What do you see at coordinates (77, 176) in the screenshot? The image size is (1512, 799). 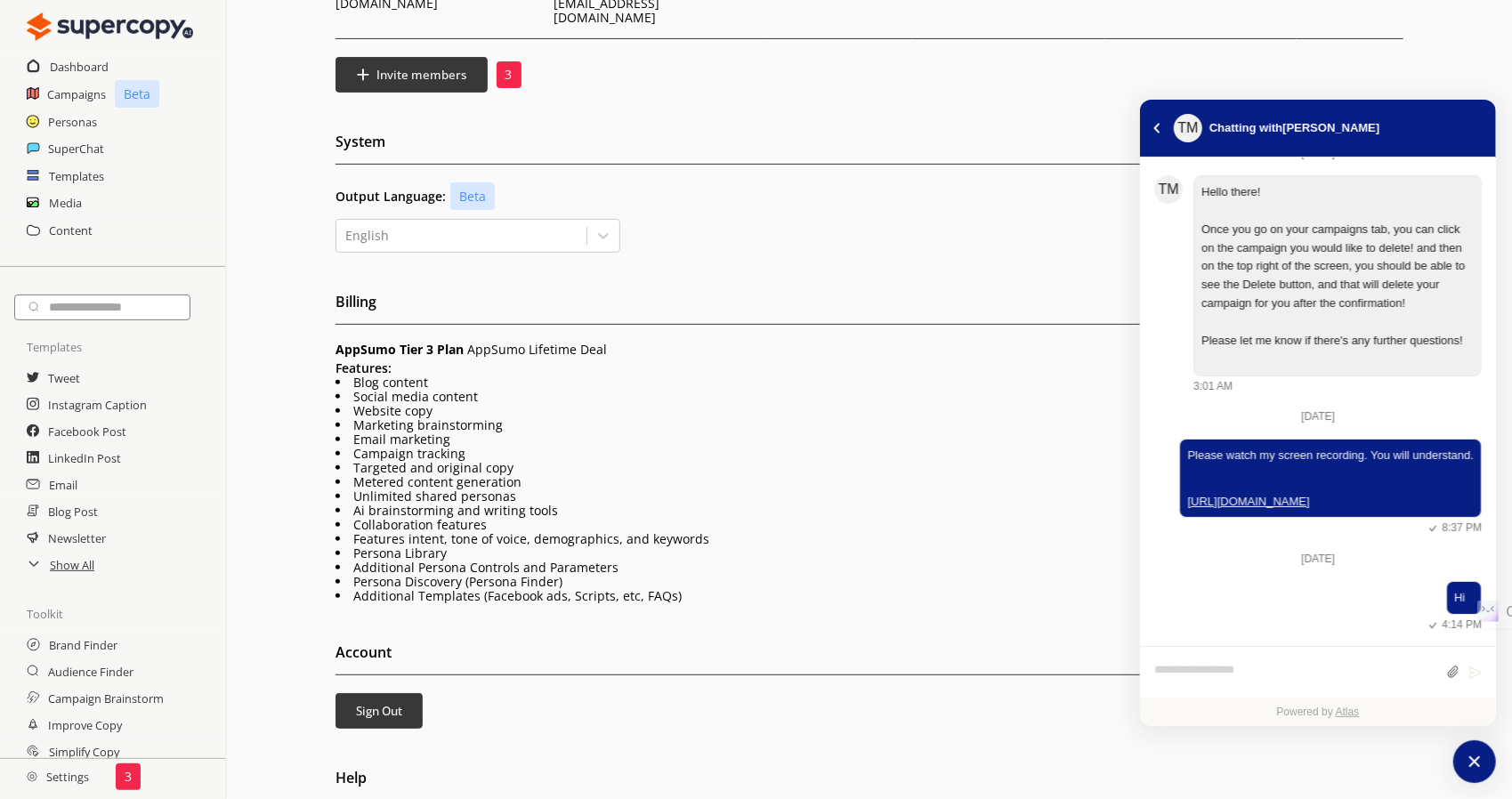 I see `a: Templates` at bounding box center [77, 176].